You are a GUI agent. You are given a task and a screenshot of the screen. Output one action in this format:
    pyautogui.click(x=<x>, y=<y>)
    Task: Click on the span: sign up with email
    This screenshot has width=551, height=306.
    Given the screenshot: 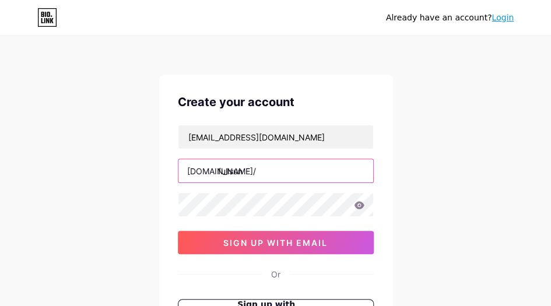 What is the action you would take?
    pyautogui.click(x=275, y=243)
    